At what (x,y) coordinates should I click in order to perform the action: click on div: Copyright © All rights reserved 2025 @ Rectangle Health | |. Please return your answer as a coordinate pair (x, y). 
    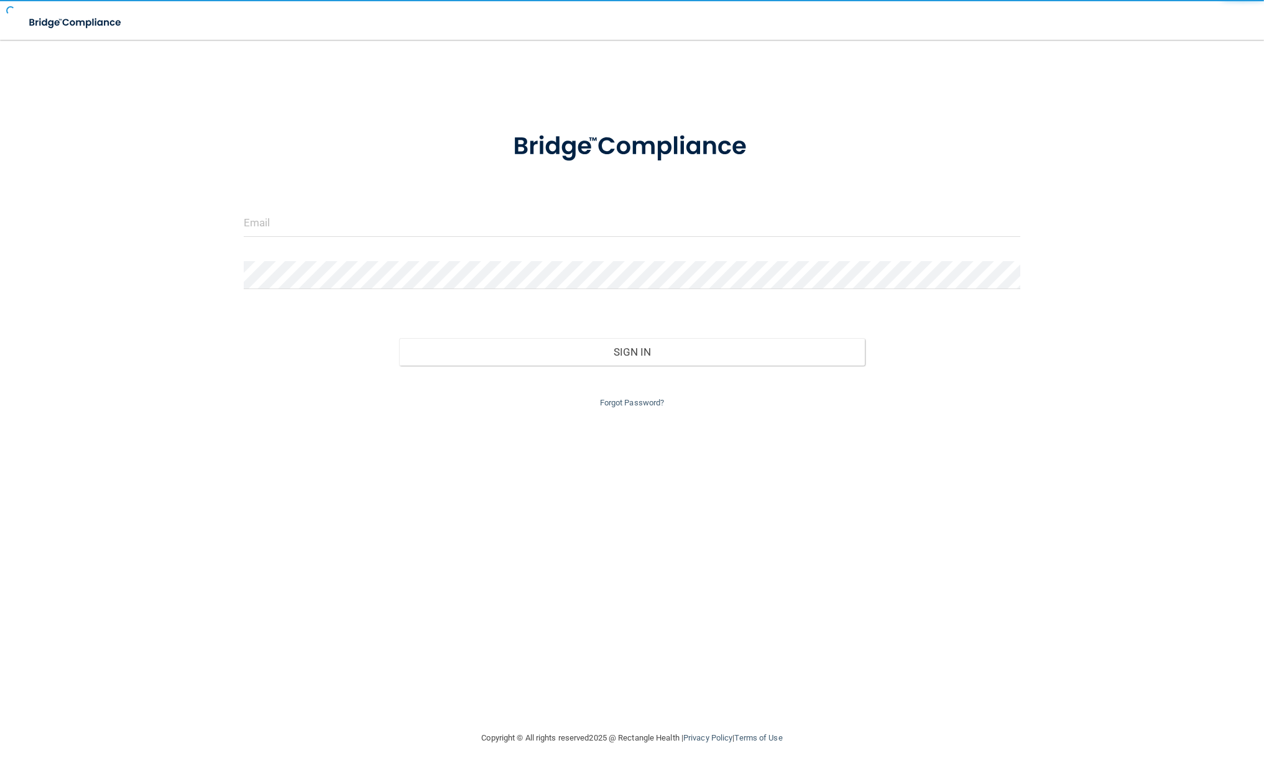
    Looking at the image, I should click on (632, 738).